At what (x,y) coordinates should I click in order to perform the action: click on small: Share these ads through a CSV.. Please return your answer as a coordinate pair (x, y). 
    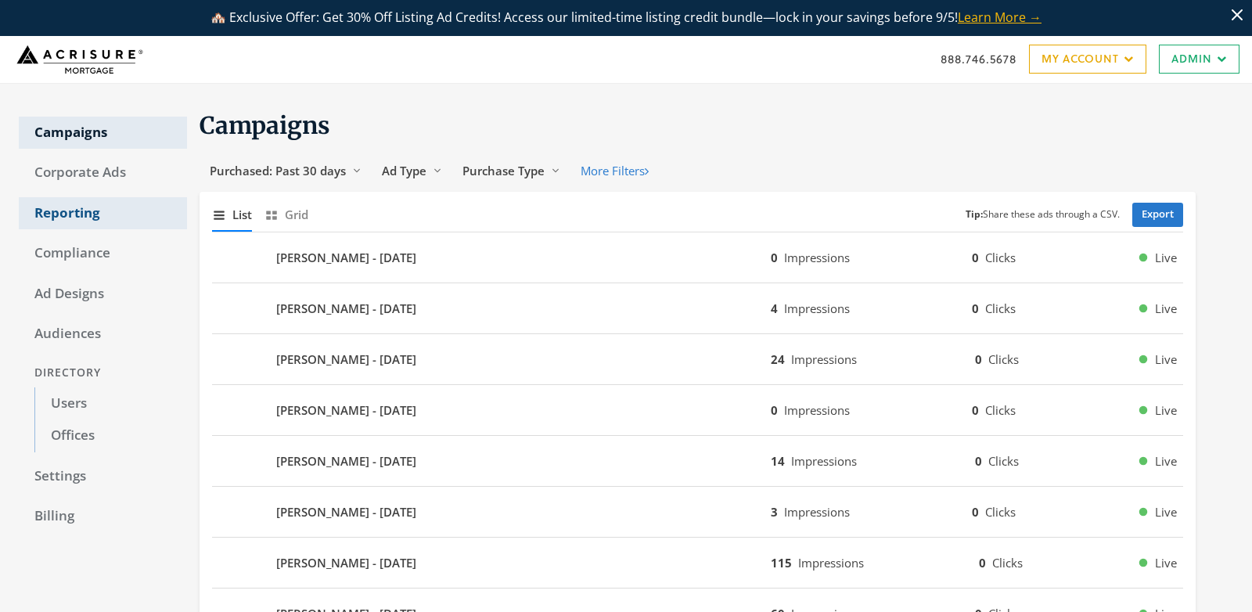
    Looking at the image, I should click on (1042, 214).